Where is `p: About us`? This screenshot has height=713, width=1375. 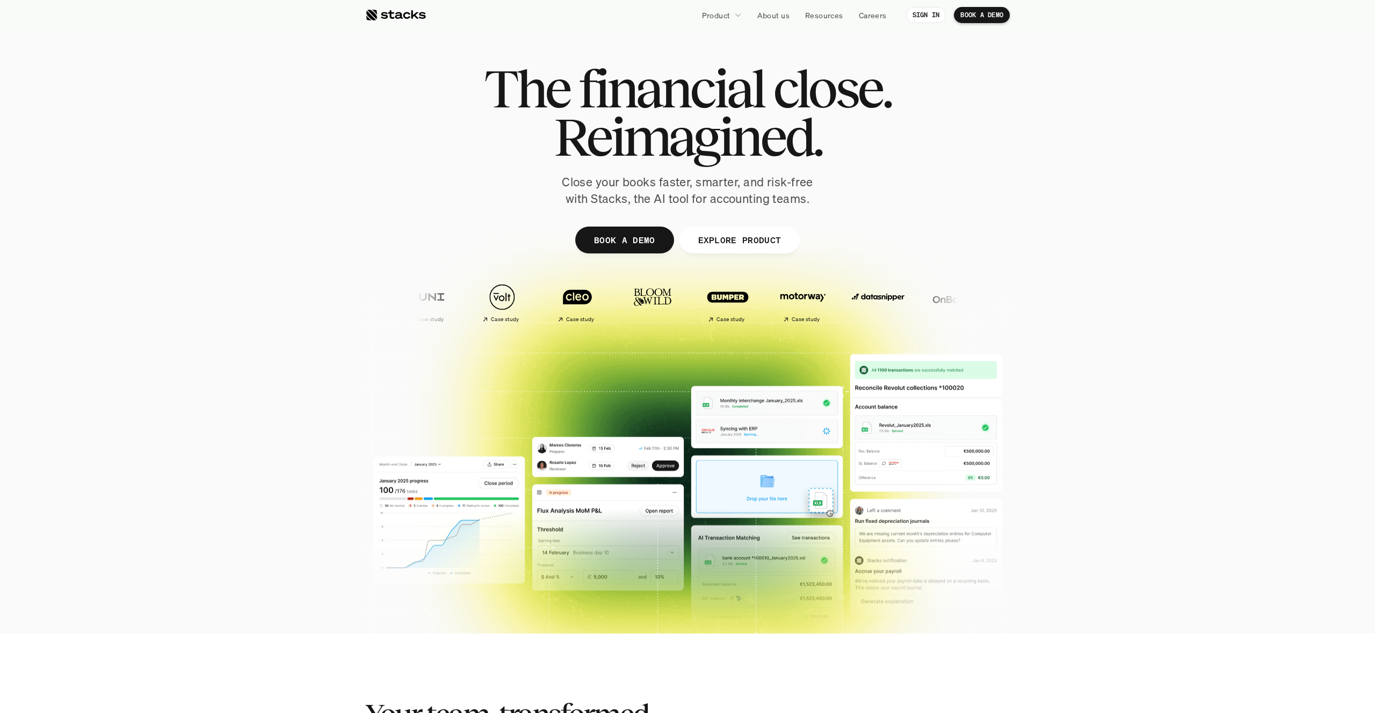
p: About us is located at coordinates (774, 15).